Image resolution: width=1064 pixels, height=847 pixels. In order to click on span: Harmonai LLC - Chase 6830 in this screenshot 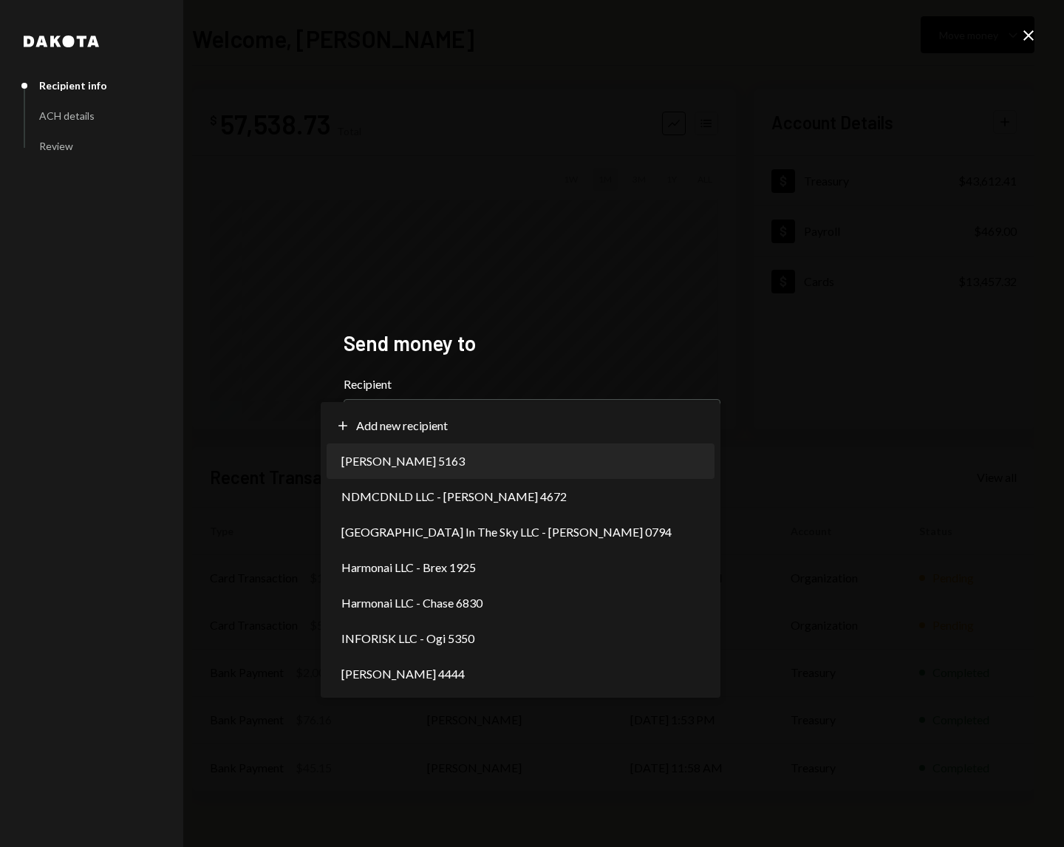, I will do `click(412, 603)`.